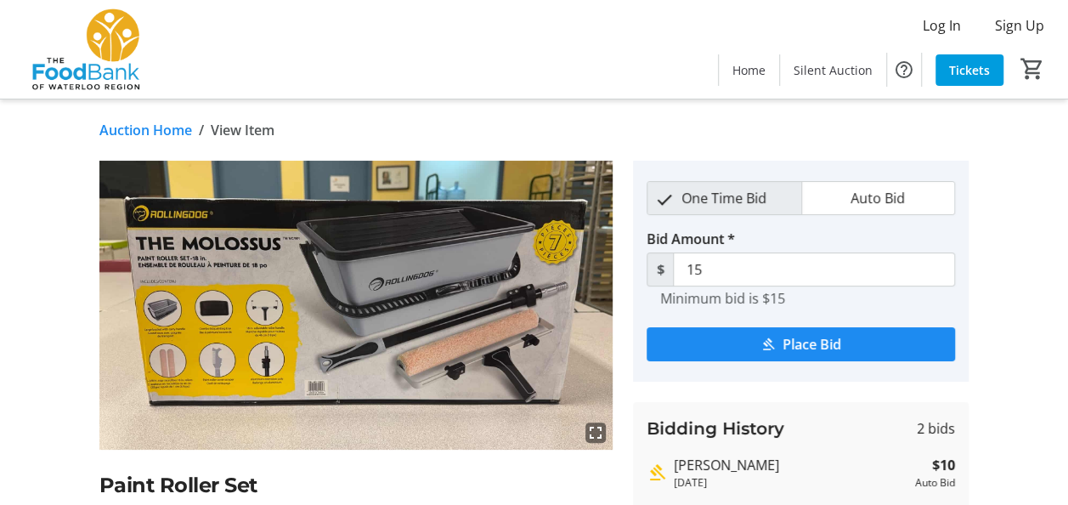 The width and height of the screenshot is (1068, 505). Describe the element at coordinates (724, 198) in the screenshot. I see `span: One Time Bid` at that location.